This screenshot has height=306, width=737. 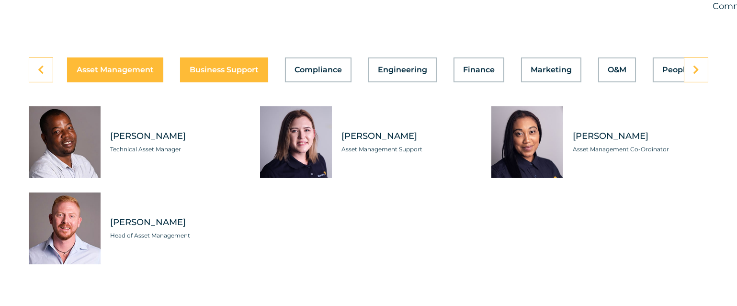 What do you see at coordinates (318, 70) in the screenshot?
I see `span: Compliance` at bounding box center [318, 70].